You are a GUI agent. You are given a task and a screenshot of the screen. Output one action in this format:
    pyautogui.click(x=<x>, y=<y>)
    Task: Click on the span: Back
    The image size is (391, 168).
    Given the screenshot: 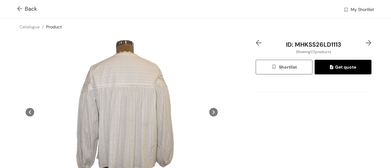 What is the action you would take?
    pyautogui.click(x=27, y=9)
    